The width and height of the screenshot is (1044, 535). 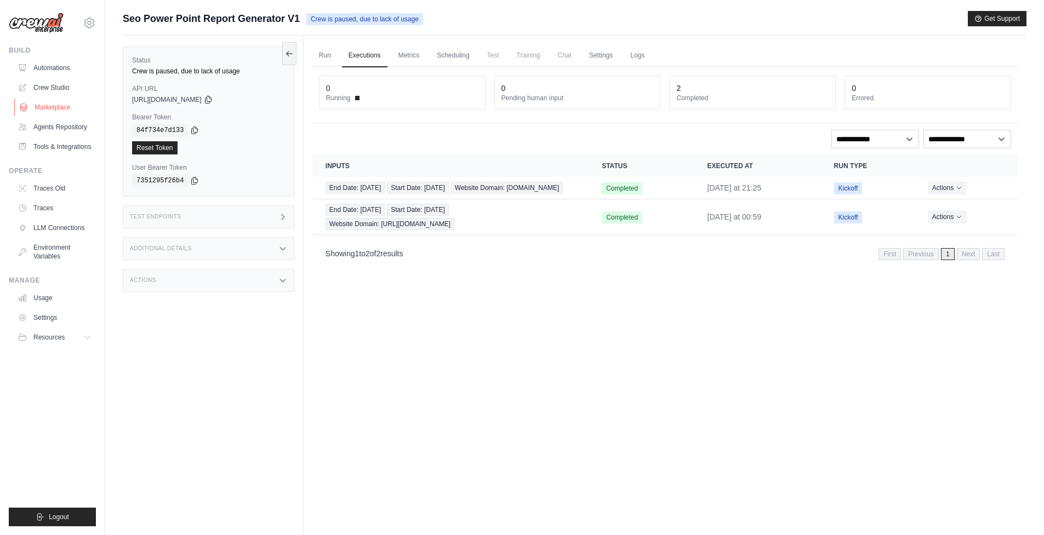 What do you see at coordinates (565, 55) in the screenshot?
I see `span: Chat is not available until the deployment is complete` at bounding box center [565, 55].